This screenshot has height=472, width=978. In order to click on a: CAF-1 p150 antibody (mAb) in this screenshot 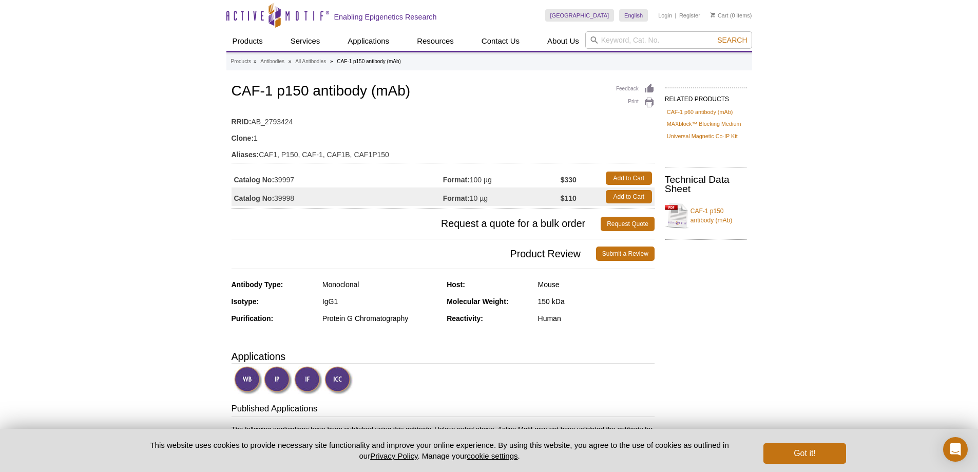, I will do `click(706, 216)`.